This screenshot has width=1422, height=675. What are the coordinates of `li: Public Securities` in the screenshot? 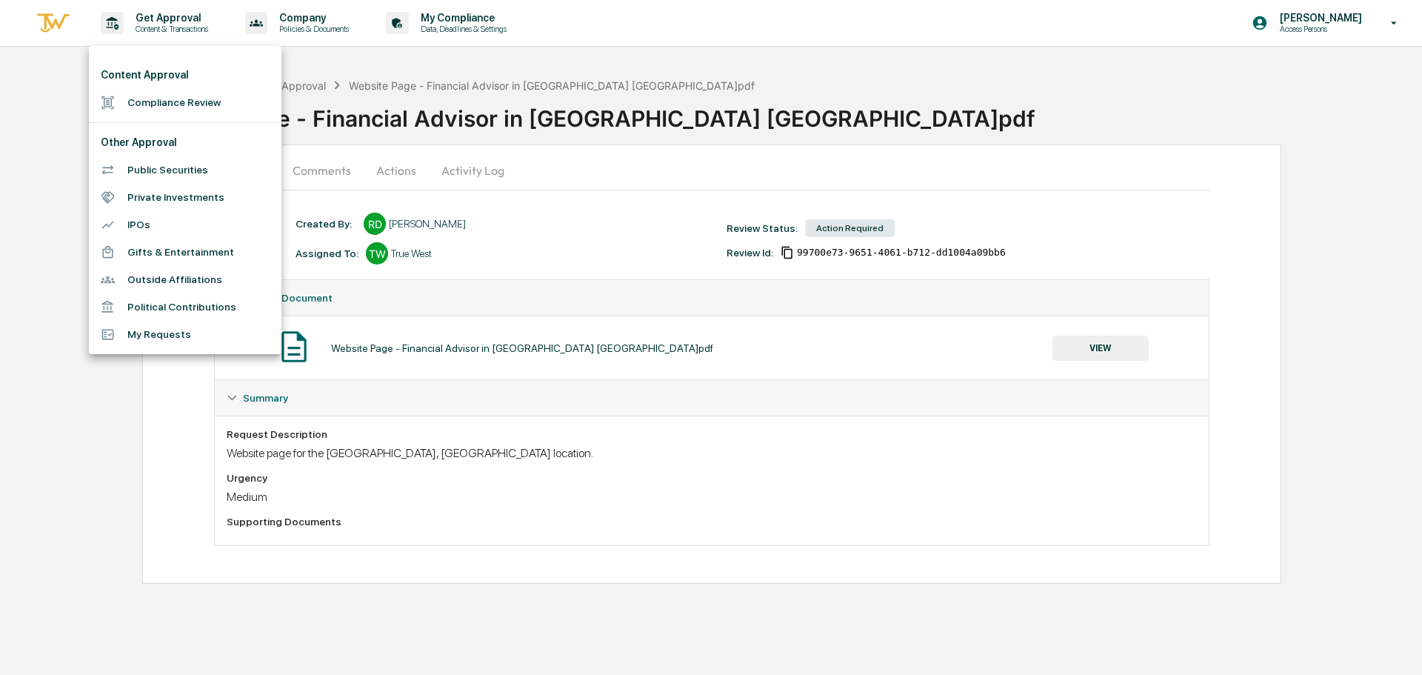 It's located at (185, 170).